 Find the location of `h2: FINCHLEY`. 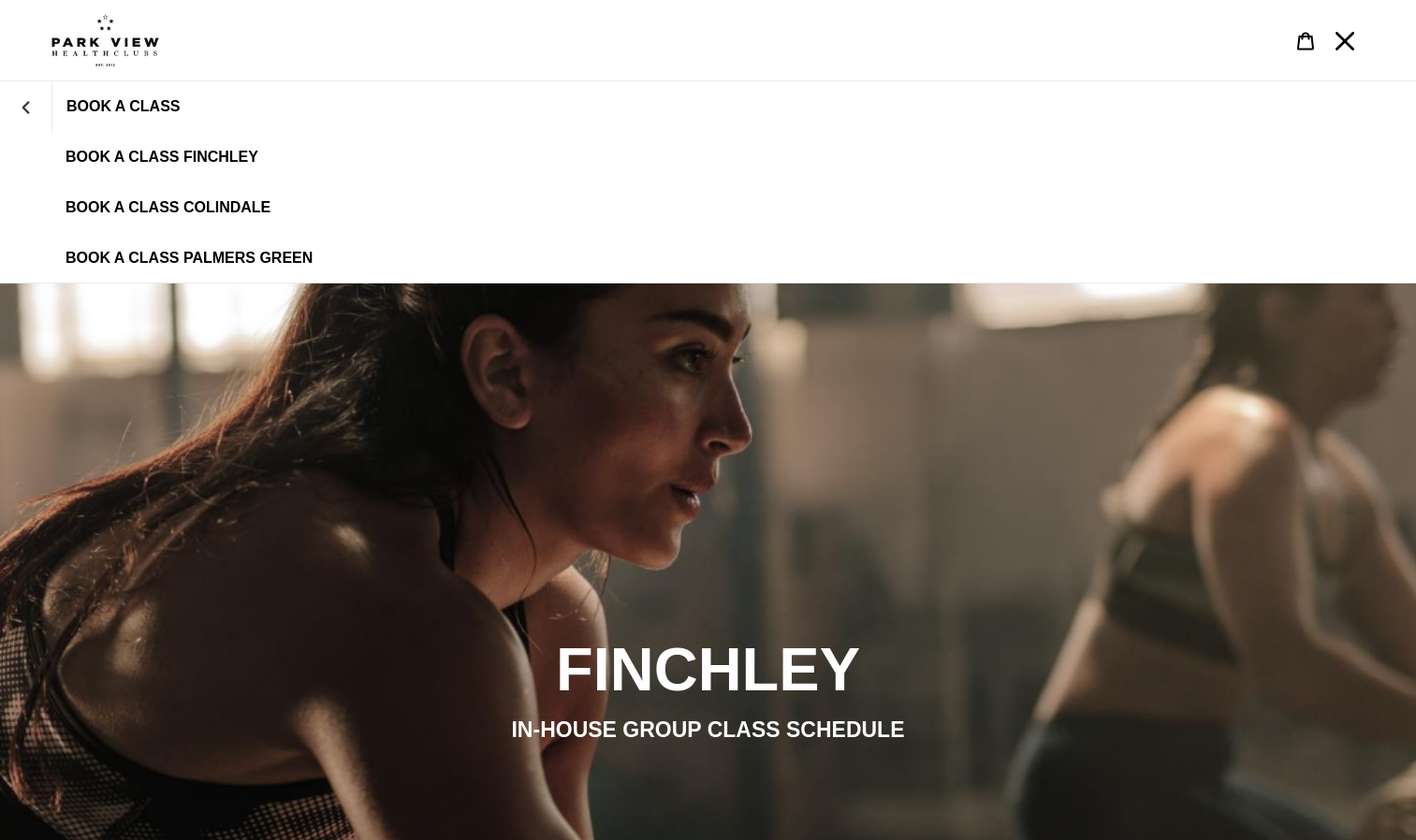

h2: FINCHLEY is located at coordinates (709, 670).